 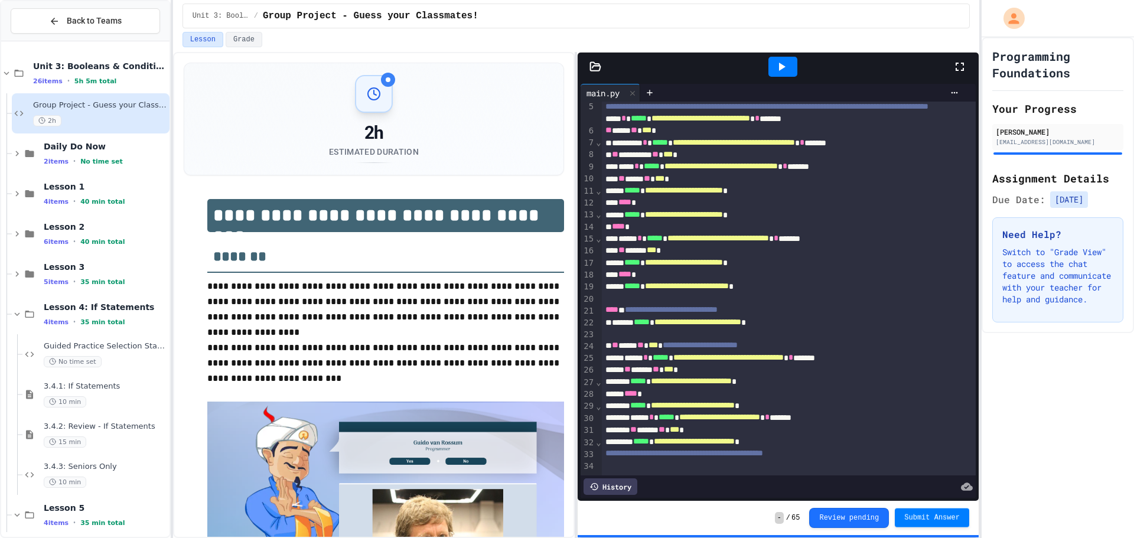 What do you see at coordinates (587, 430) in the screenshot?
I see `div: 31` at bounding box center [587, 430].